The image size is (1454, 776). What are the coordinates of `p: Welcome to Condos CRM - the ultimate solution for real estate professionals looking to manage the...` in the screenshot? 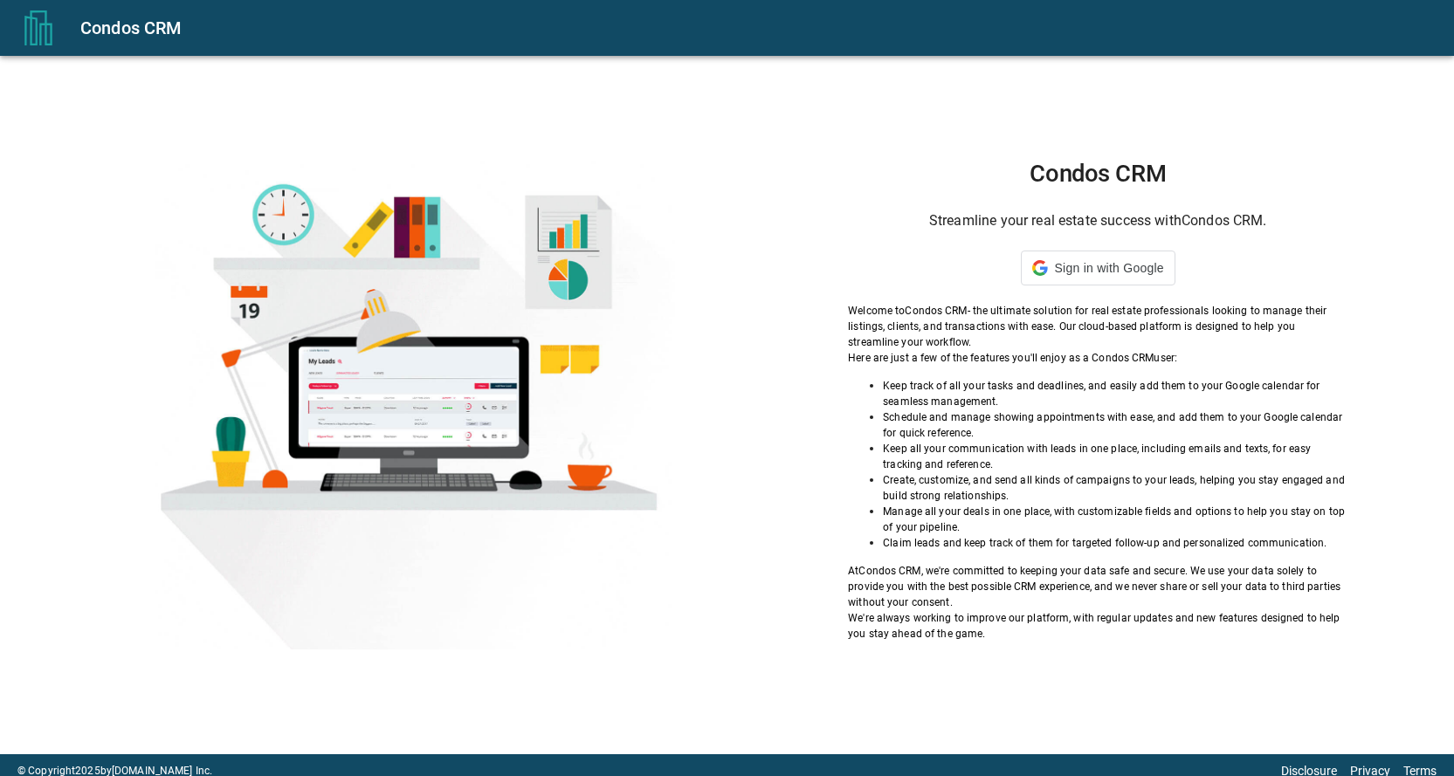 It's located at (1098, 327).